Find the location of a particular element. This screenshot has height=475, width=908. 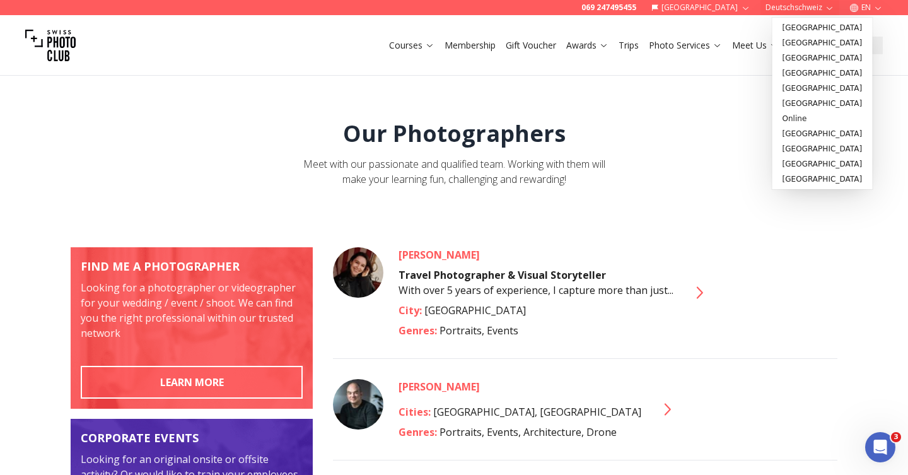

button: Meet Us is located at coordinates (756, 45).